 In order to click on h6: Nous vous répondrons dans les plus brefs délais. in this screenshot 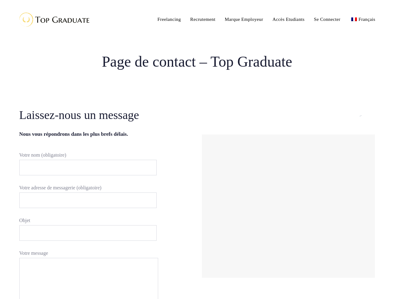, I will do `click(106, 134)`.